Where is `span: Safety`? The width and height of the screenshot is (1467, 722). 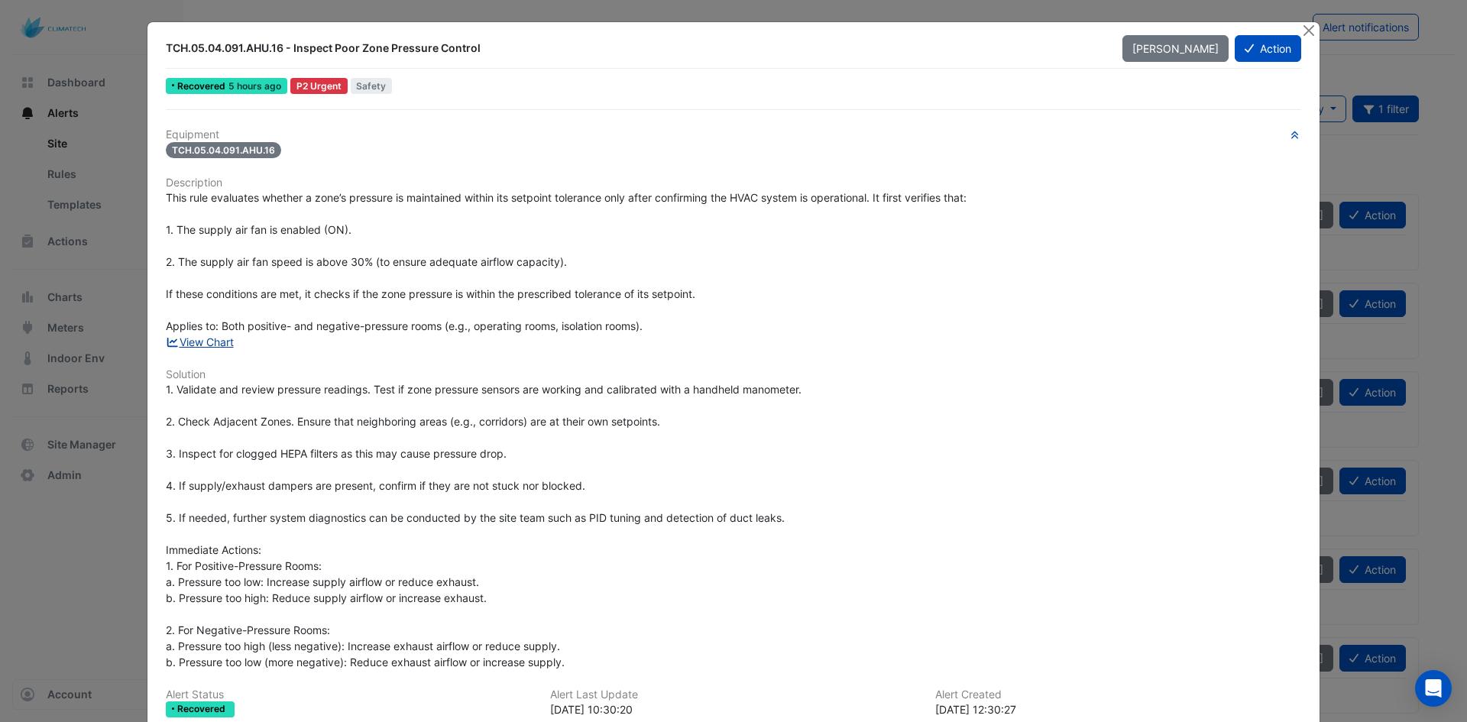 span: Safety is located at coordinates (371, 86).